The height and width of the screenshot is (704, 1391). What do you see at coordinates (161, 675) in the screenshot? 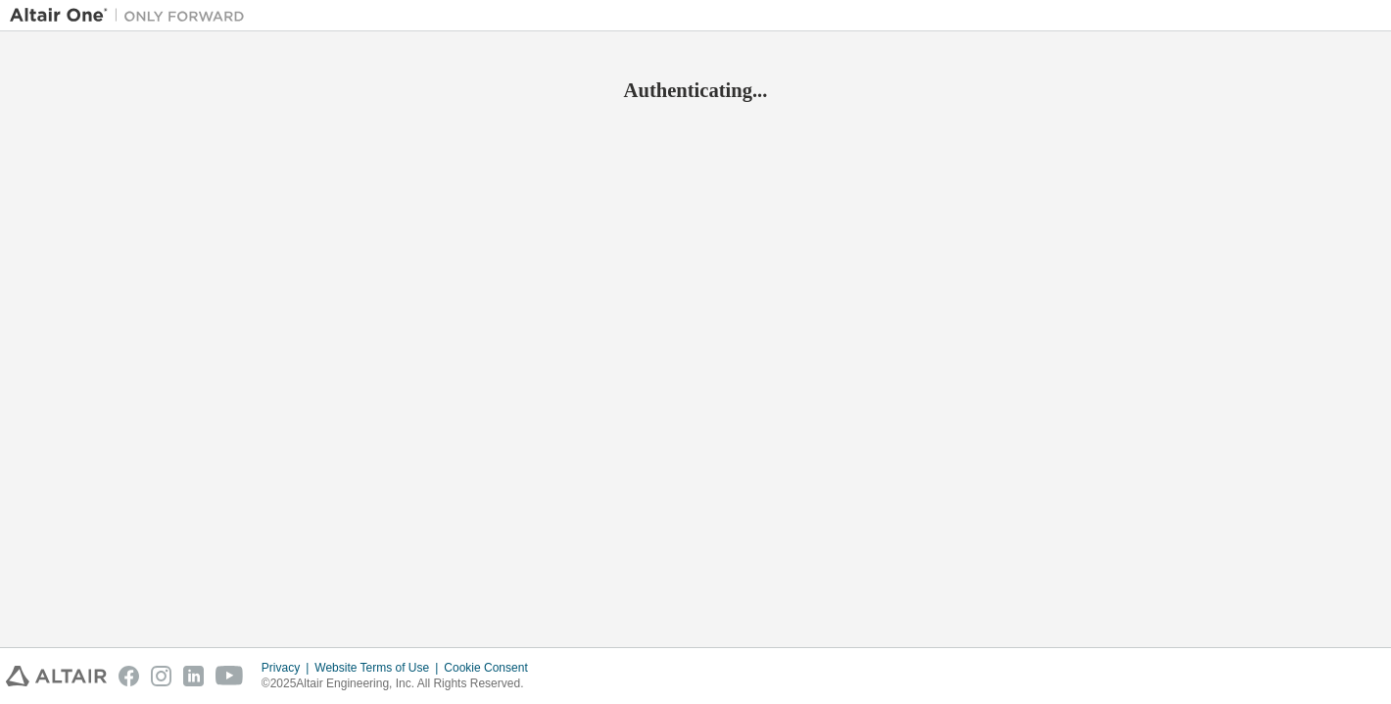
I see `img: instagram.svg` at bounding box center [161, 675].